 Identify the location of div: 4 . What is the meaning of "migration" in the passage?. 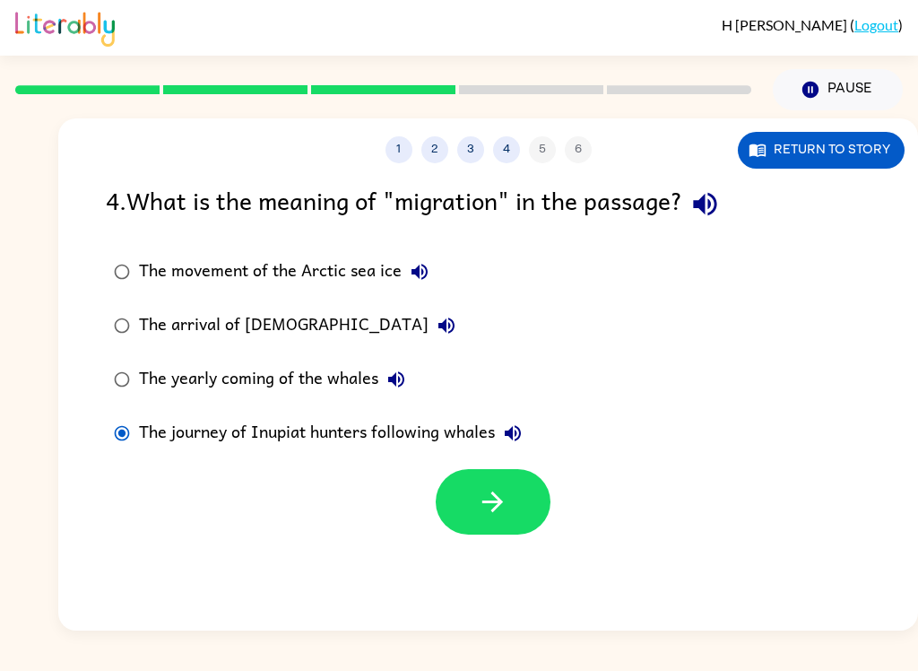
(488, 204).